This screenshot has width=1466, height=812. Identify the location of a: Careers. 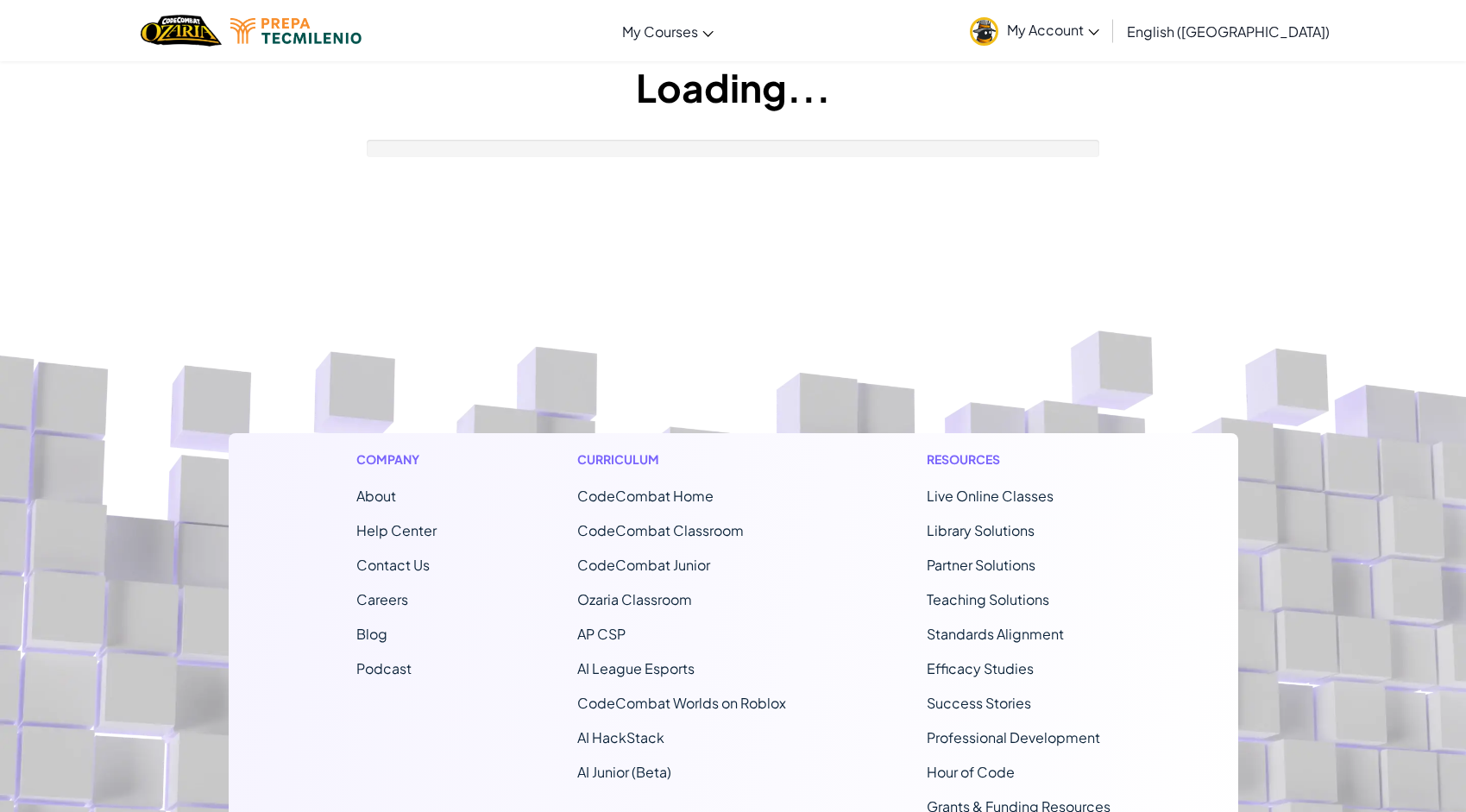
(382, 599).